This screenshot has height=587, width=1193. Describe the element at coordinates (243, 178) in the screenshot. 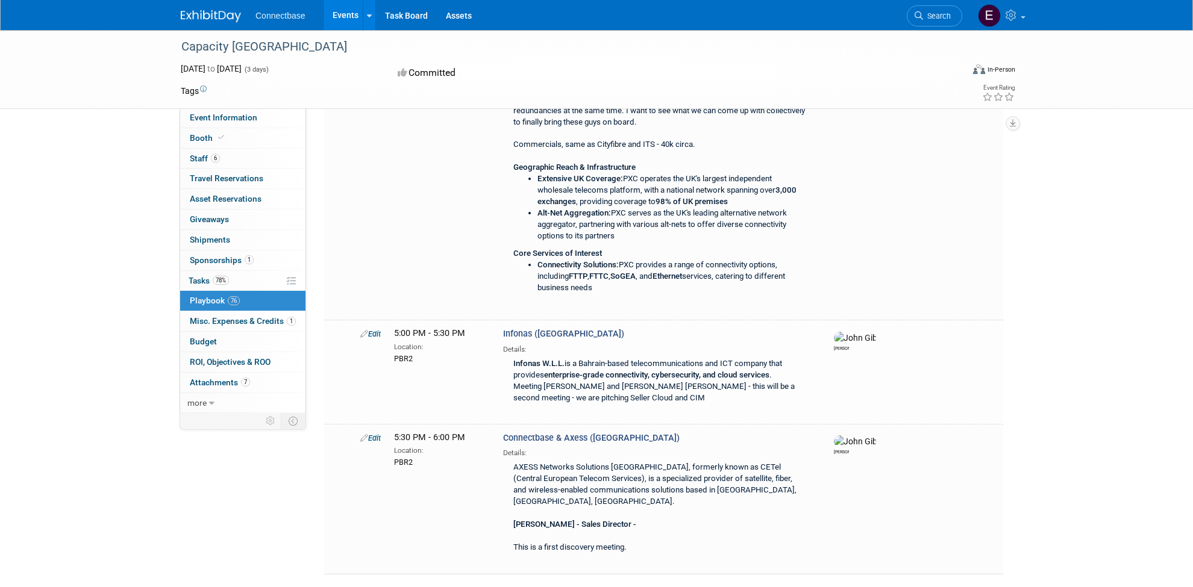

I see `a: Travel Reservations` at that location.